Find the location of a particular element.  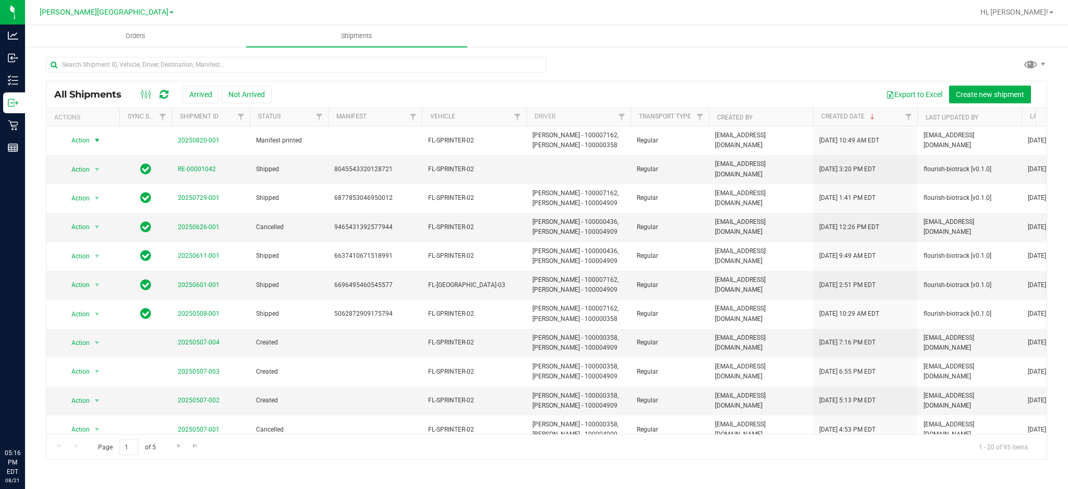

span: All Shipments is located at coordinates (93, 94).